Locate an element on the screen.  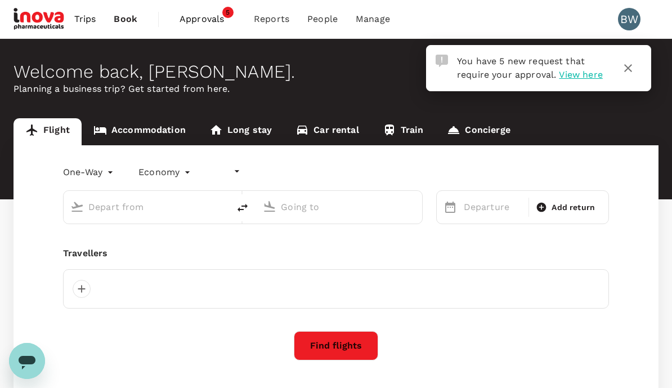
span: Manage is located at coordinates (373, 19).